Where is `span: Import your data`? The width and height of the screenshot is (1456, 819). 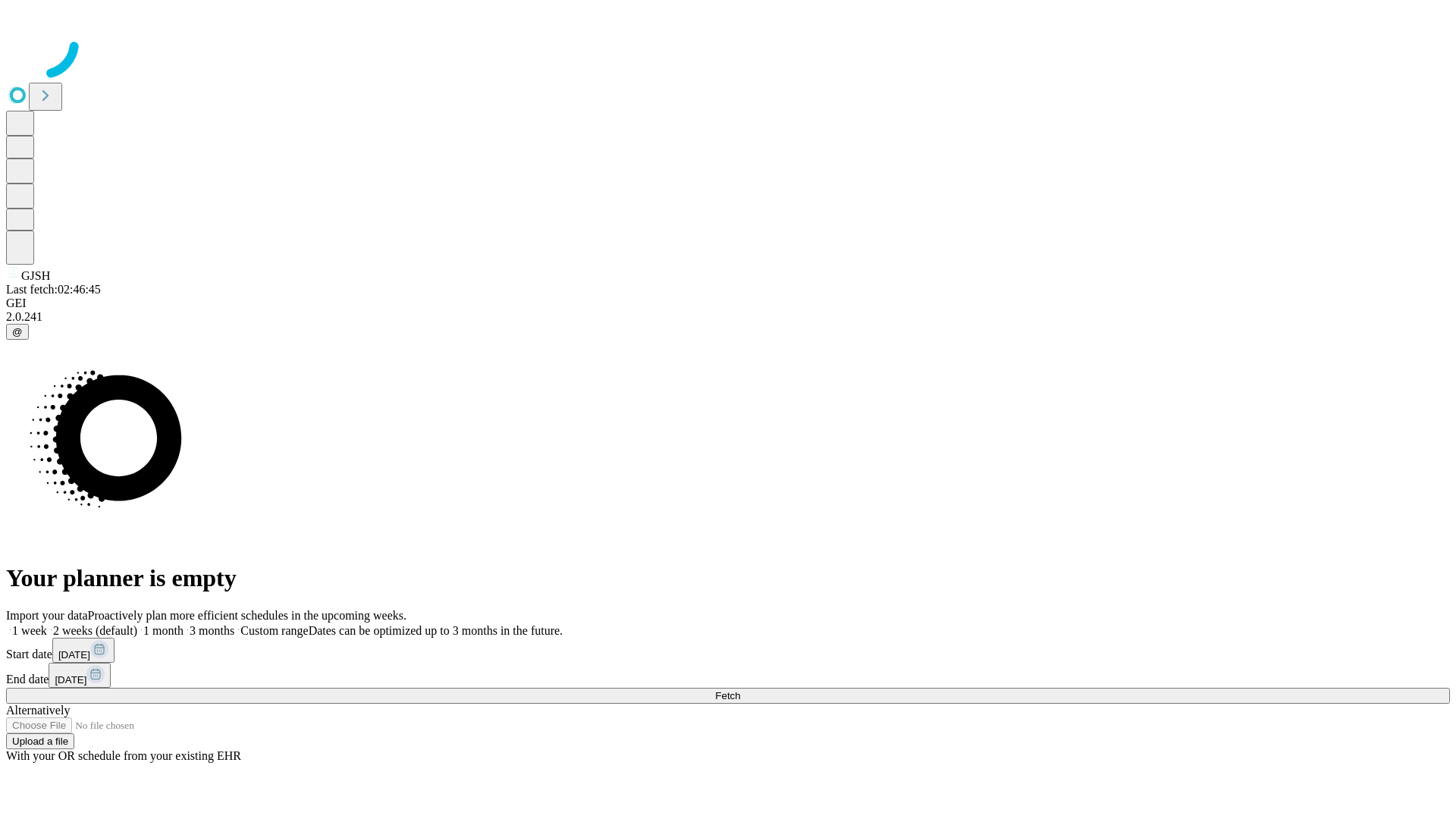
span: Import your data is located at coordinates (47, 615).